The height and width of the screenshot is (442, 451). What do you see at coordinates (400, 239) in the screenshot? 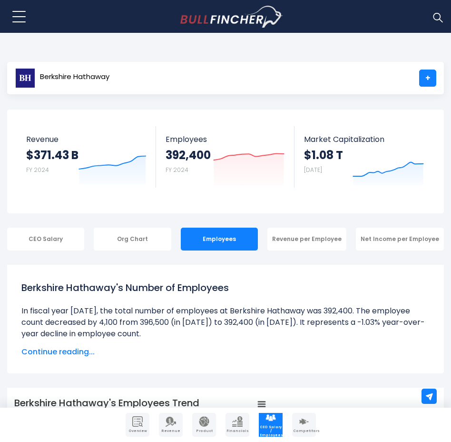
I see `div: Net Income per Employee` at bounding box center [400, 239].